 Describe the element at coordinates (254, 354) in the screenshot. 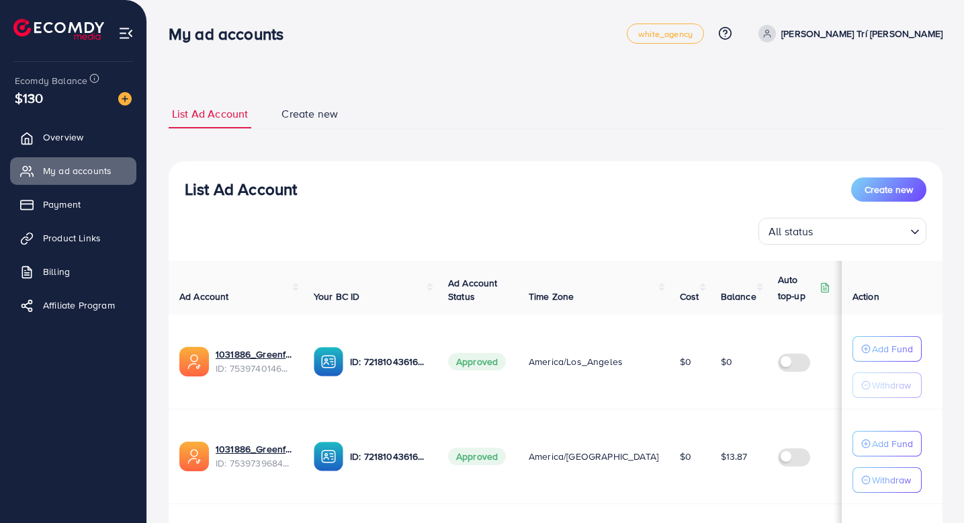

I see `a: 1031886_Greenfecom02_1755482628164` at that location.